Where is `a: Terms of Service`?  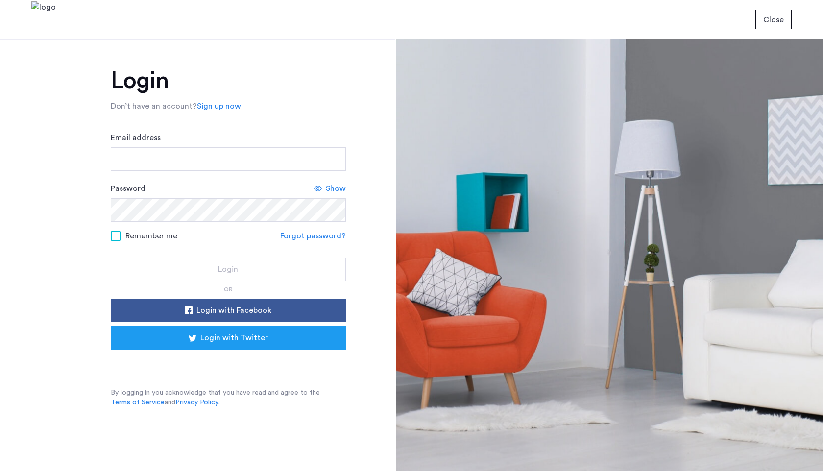 a: Terms of Service is located at coordinates (138, 403).